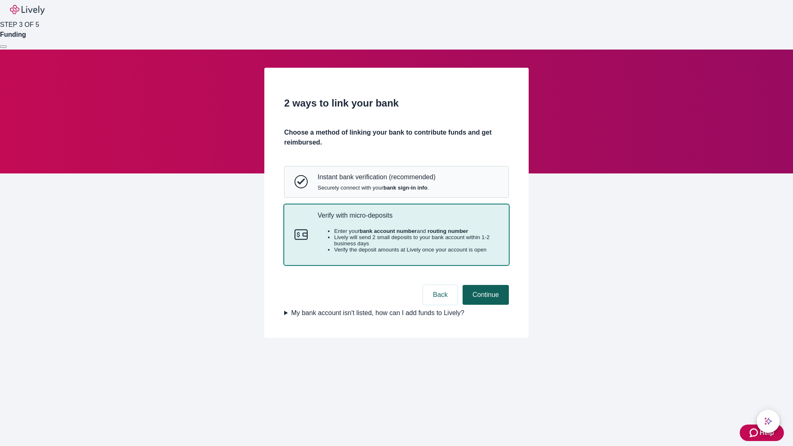 The width and height of the screenshot is (793, 446). I want to click on p: Verify with micro-deposits, so click(408, 215).